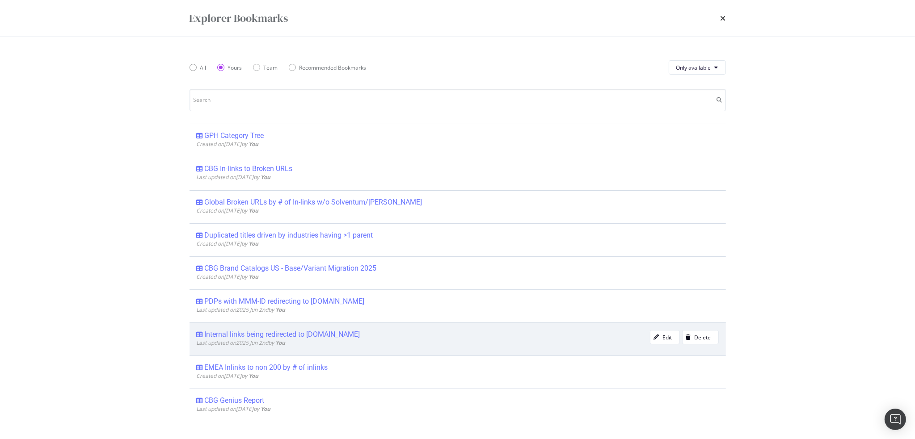 The width and height of the screenshot is (915, 439). I want to click on div: GPH Category Tree, so click(234, 136).